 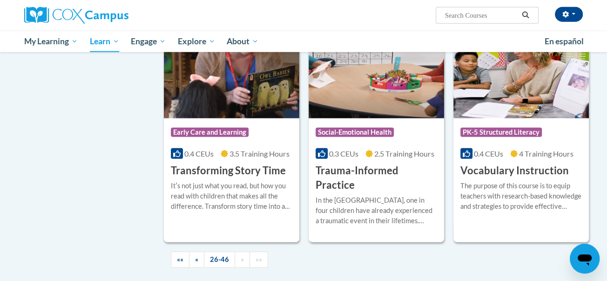 What do you see at coordinates (113, 15) in the screenshot?
I see `a: Cox Campus` at bounding box center [113, 15].